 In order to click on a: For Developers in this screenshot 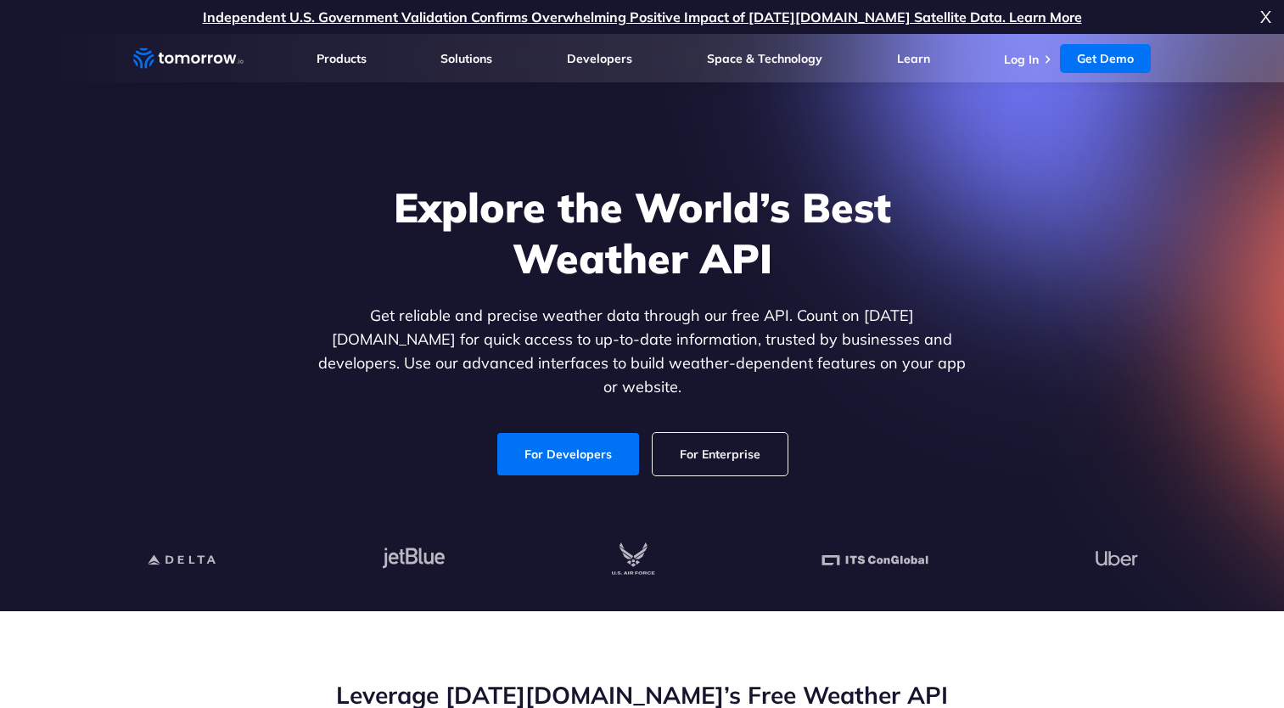, I will do `click(568, 454)`.